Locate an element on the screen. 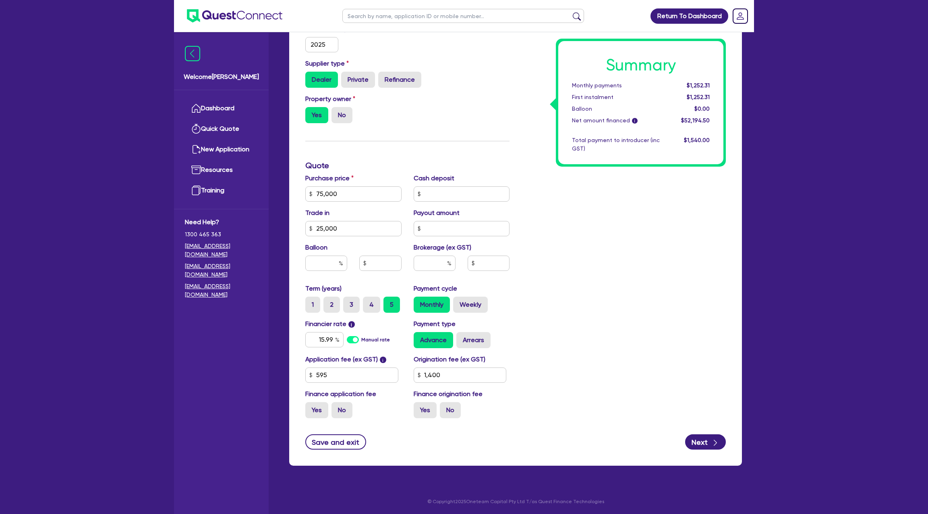 The width and height of the screenshot is (928, 514). label: Supplier type is located at coordinates (327, 64).